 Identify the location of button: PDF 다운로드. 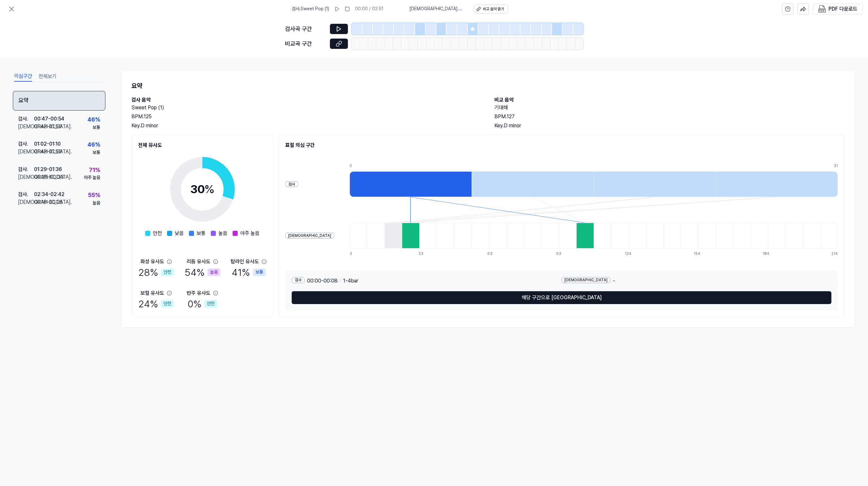
(838, 9).